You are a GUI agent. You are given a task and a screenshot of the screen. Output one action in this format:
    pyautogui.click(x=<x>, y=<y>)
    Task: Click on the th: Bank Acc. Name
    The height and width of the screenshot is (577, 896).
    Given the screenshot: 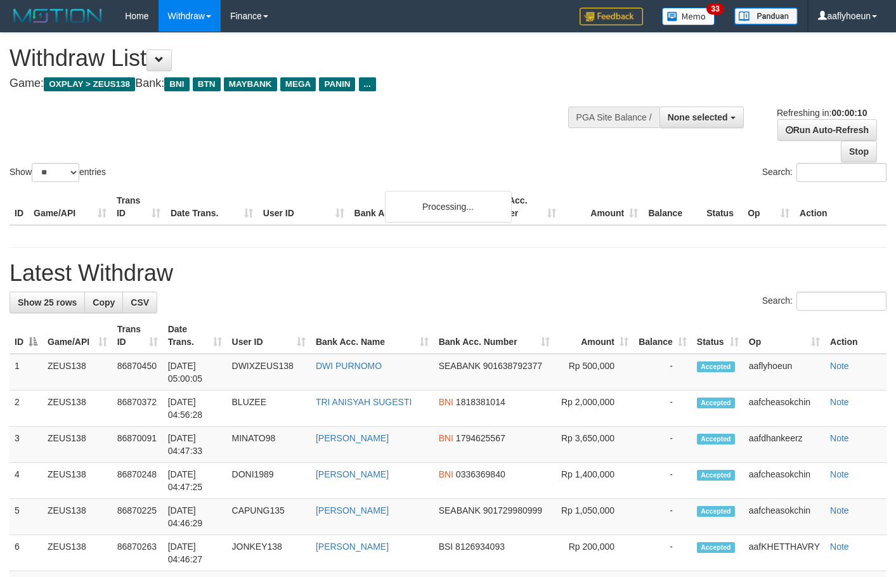 What is the action you would take?
    pyautogui.click(x=415, y=207)
    